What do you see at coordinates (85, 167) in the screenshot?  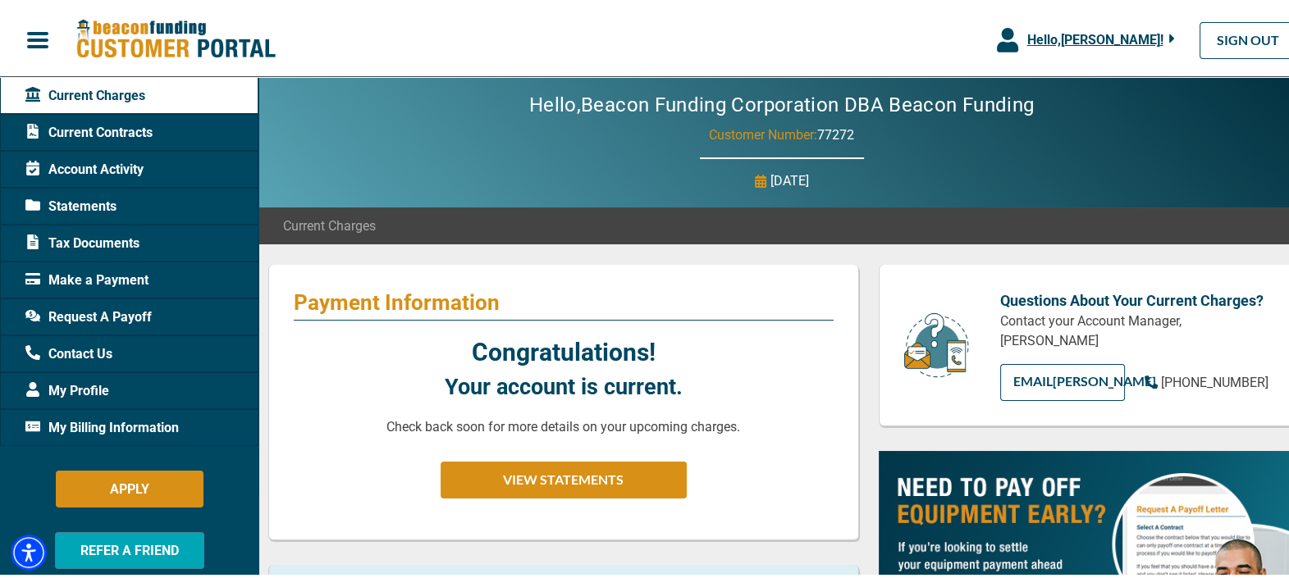 I see `span: Account Activity` at bounding box center [85, 167].